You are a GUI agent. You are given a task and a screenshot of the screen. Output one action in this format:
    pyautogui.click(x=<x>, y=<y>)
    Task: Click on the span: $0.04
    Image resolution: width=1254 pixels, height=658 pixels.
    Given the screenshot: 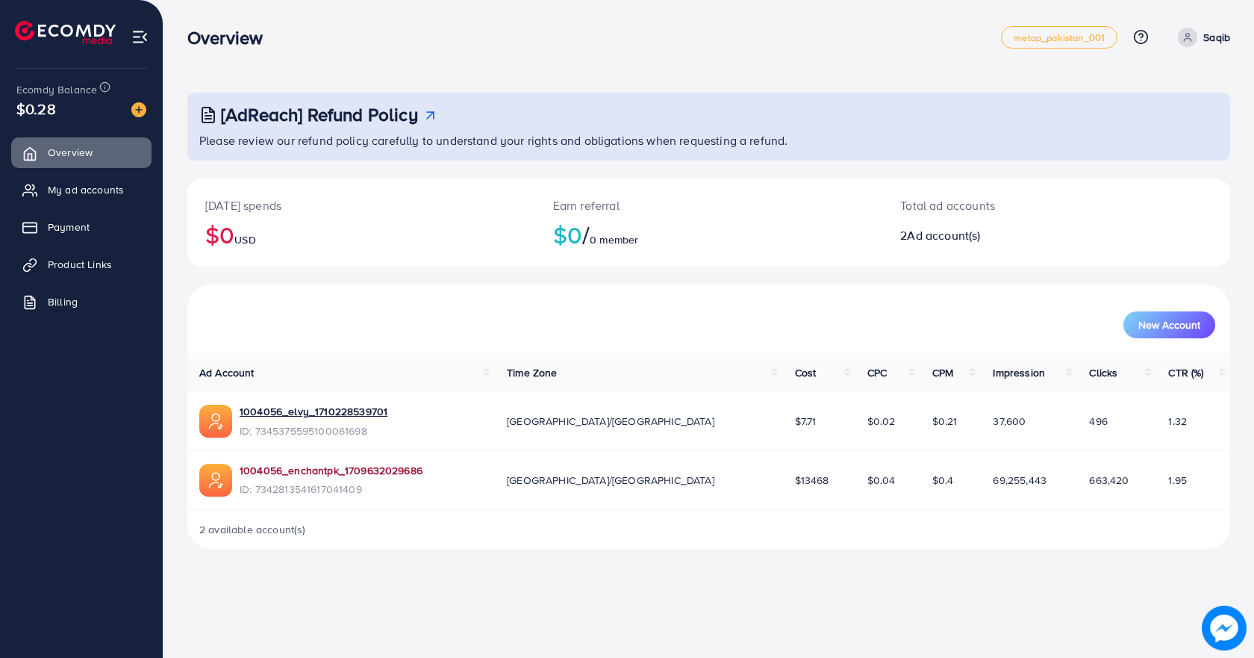 What is the action you would take?
    pyautogui.click(x=882, y=480)
    